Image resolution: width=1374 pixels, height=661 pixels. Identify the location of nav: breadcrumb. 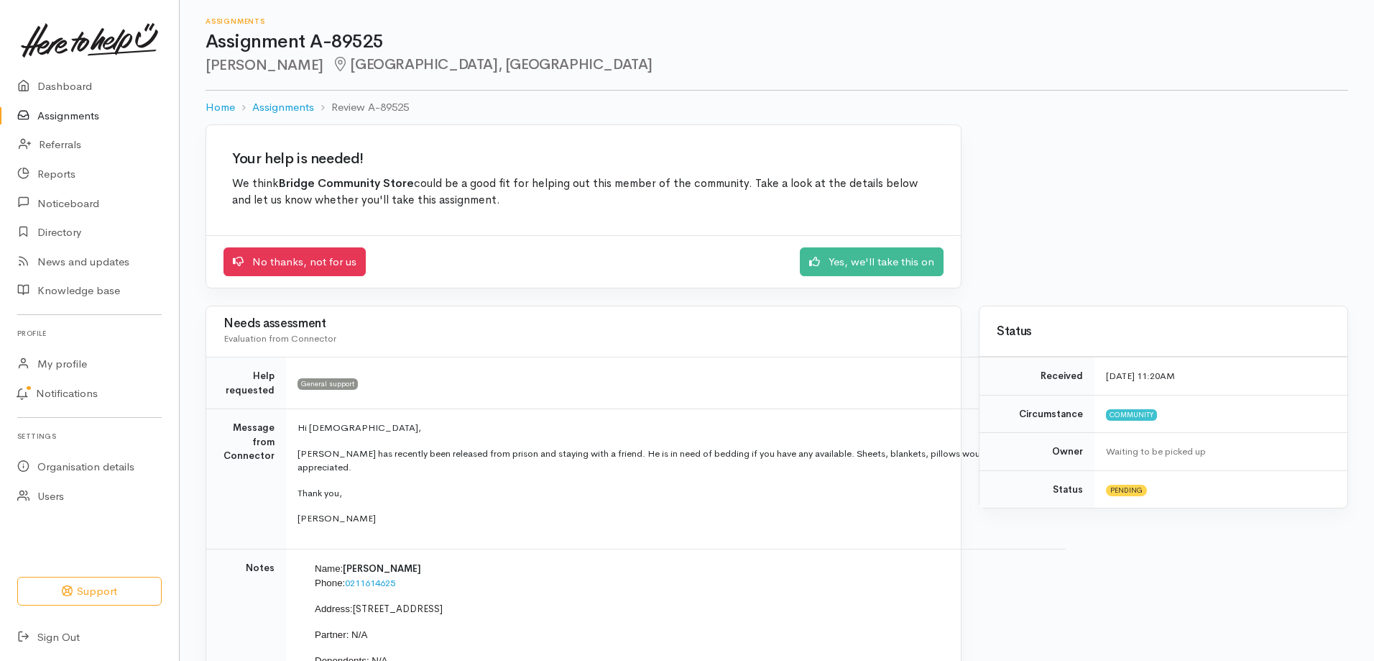
(777, 107).